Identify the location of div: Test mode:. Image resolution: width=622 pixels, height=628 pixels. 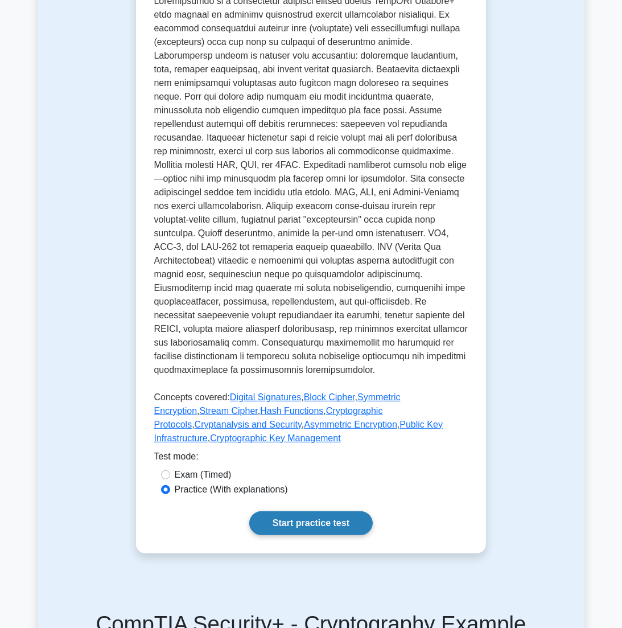
(312, 459).